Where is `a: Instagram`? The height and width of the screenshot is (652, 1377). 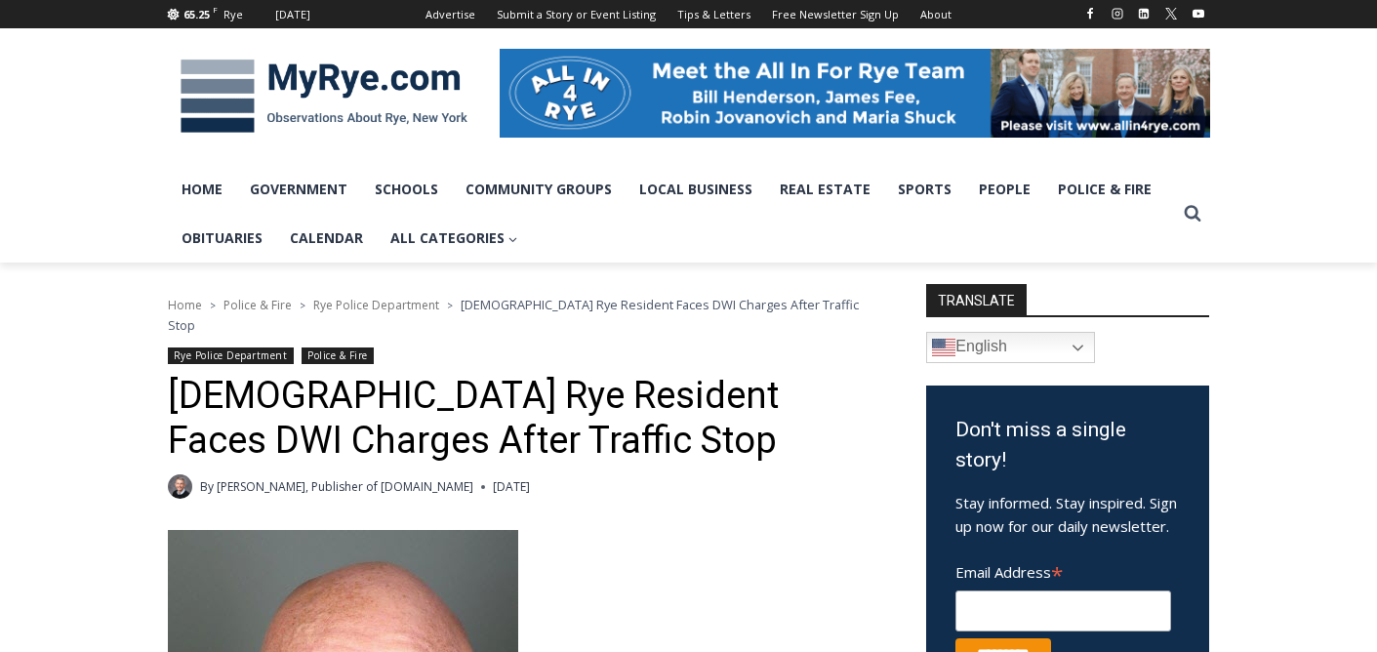 a: Instagram is located at coordinates (1118, 14).